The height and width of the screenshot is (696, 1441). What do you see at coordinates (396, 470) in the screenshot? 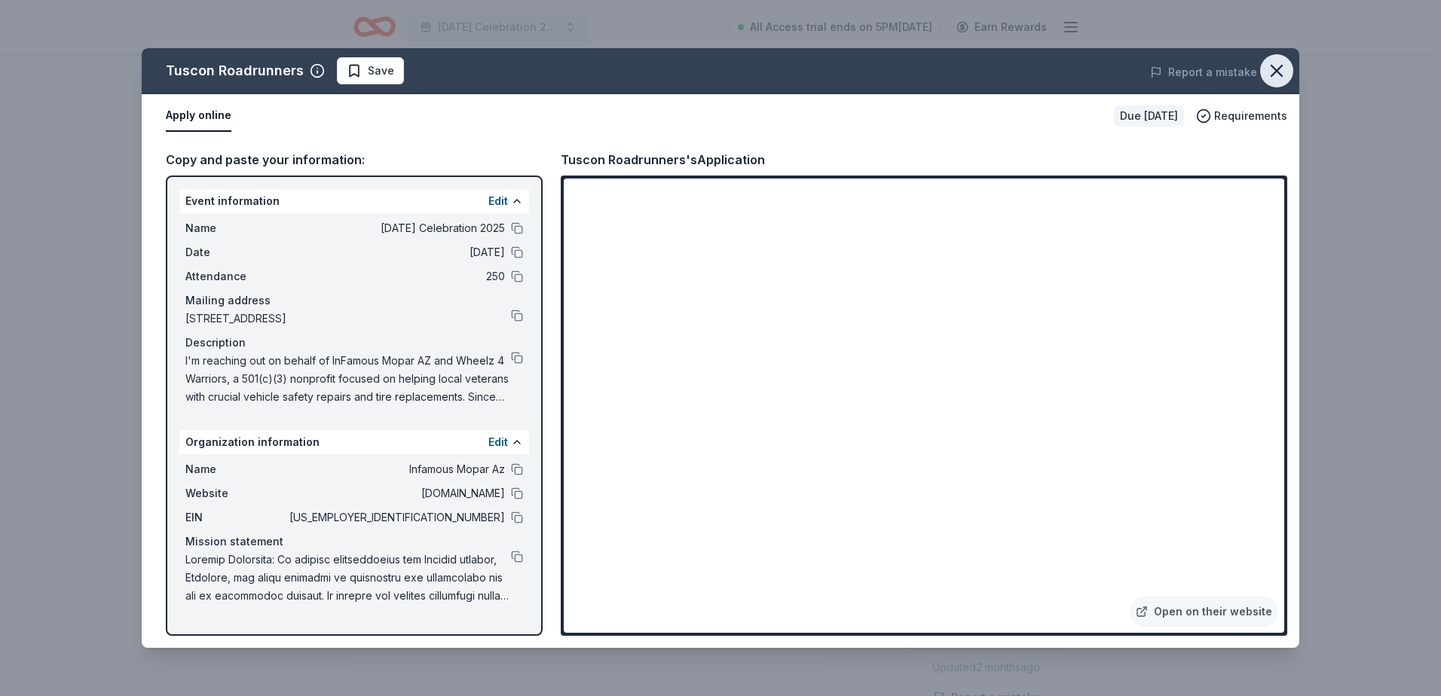
I see `span: Infamous Mopar Az` at bounding box center [396, 470].